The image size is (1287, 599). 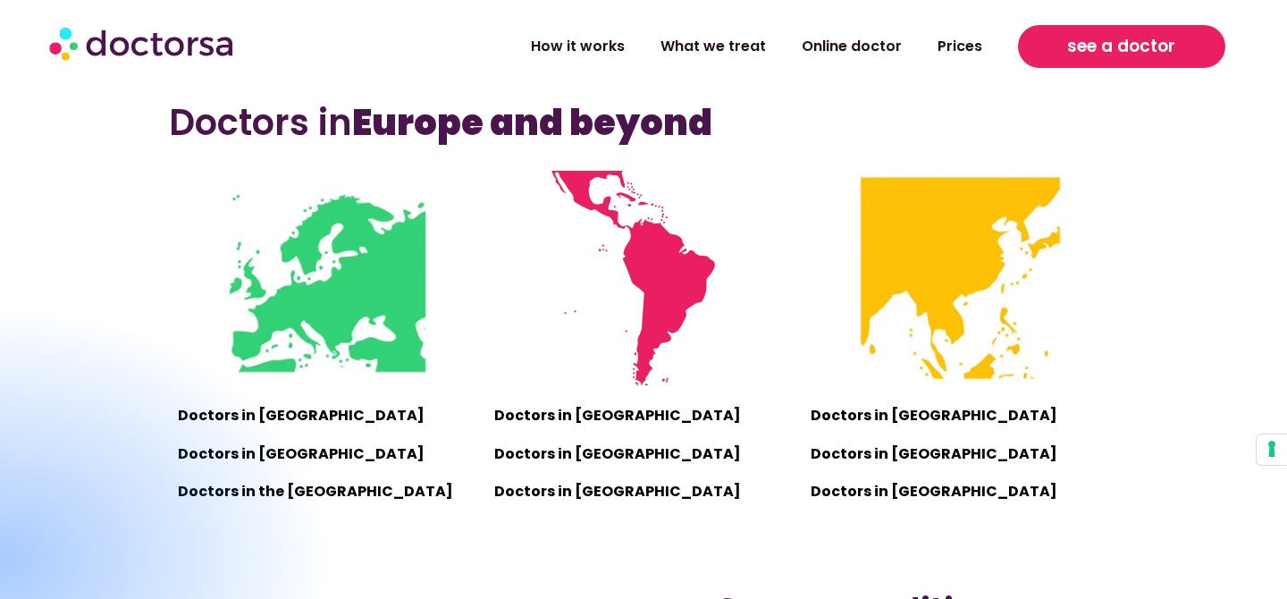 What do you see at coordinates (644, 278) in the screenshot?
I see `img: Mini map of the countries where Doctorsa is available - Latin America` at bounding box center [644, 278].